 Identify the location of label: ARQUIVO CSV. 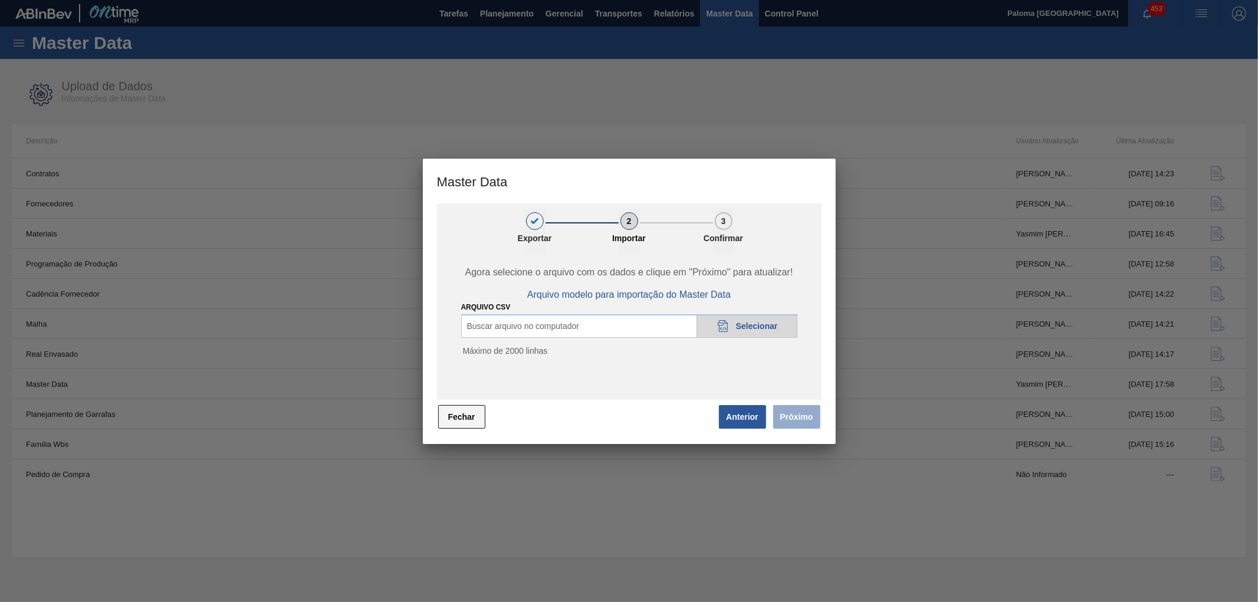
(486, 307).